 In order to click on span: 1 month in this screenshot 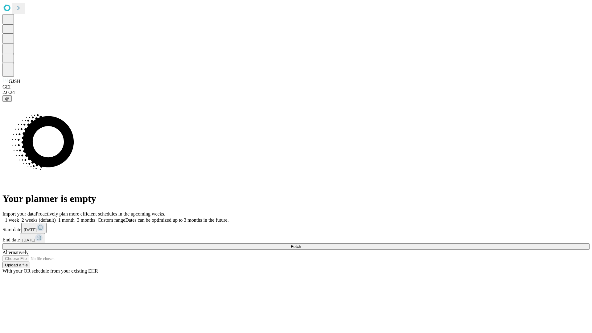, I will do `click(66, 220)`.